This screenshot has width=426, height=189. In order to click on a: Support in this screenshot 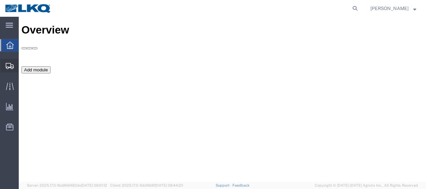, I will do `click(224, 185)`.